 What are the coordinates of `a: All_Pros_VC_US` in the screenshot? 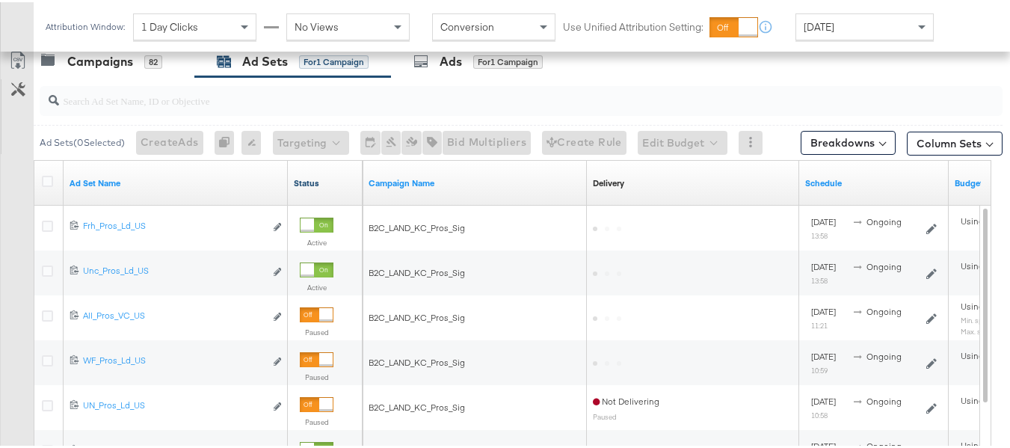 It's located at (173, 315).